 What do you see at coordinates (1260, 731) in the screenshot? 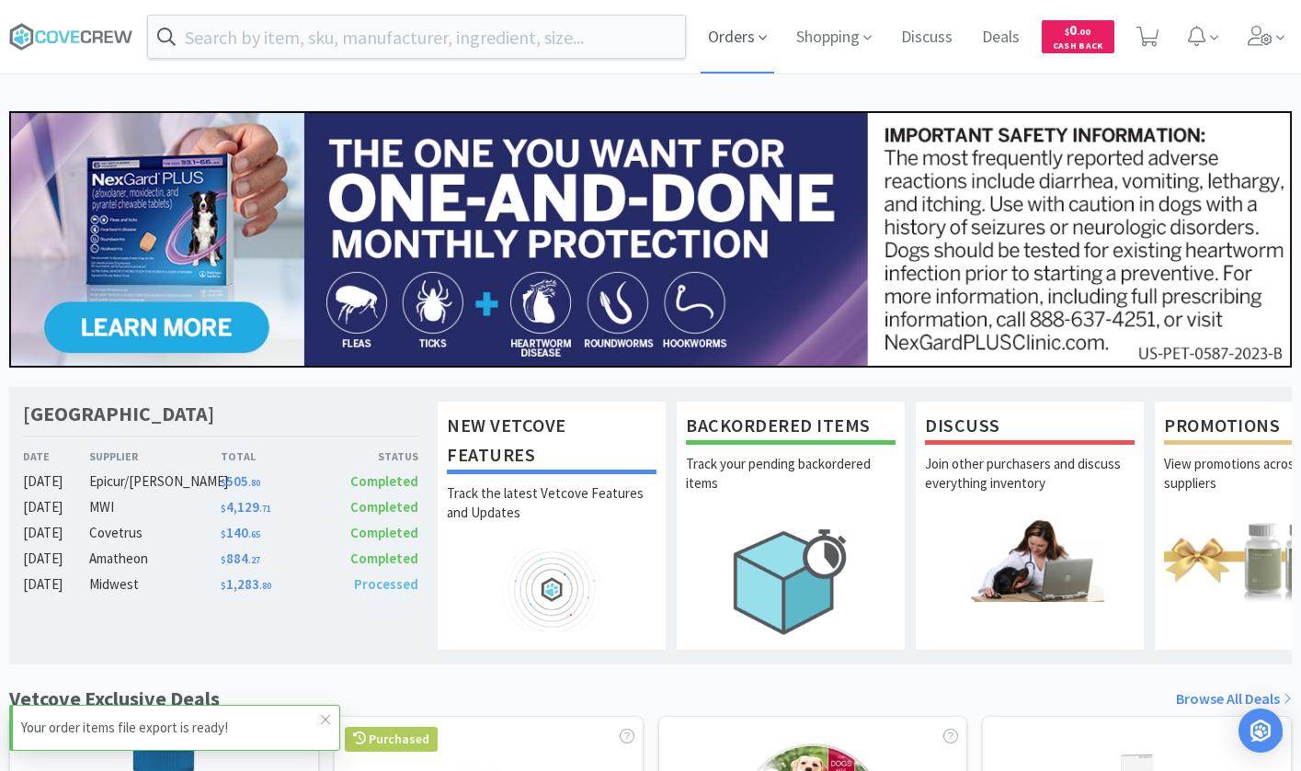
I see `div: Open Intercom Messenger` at bounding box center [1260, 731].